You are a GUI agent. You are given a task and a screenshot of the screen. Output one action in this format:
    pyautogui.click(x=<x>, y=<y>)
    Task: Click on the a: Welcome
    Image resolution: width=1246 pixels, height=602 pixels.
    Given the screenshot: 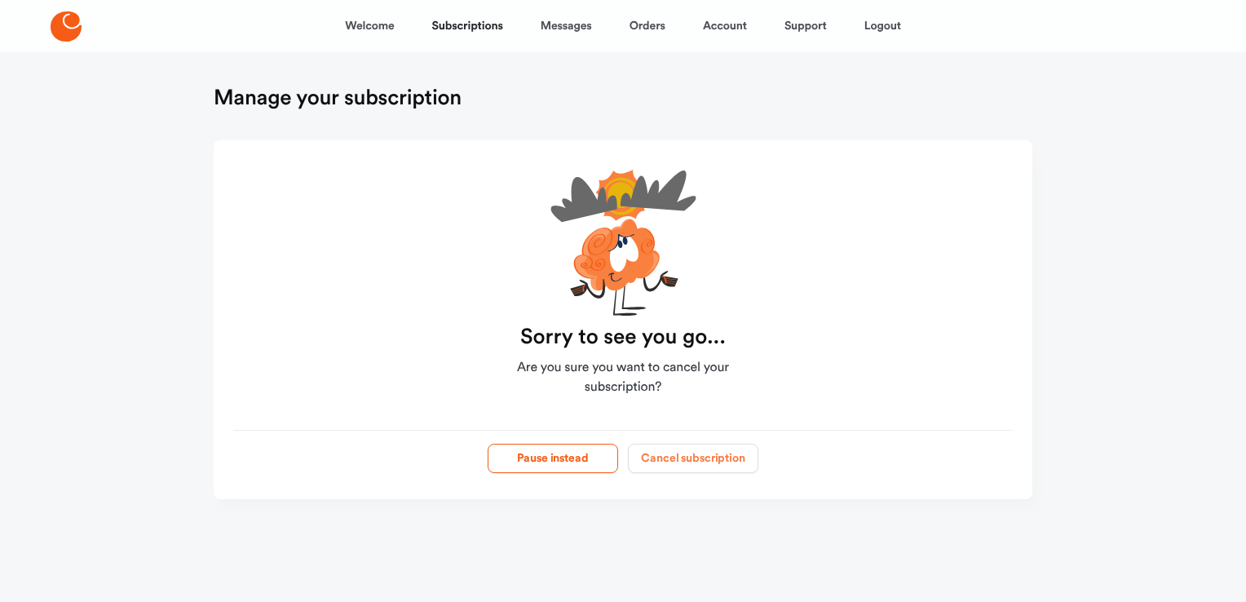 What is the action you would take?
    pyautogui.click(x=369, y=26)
    